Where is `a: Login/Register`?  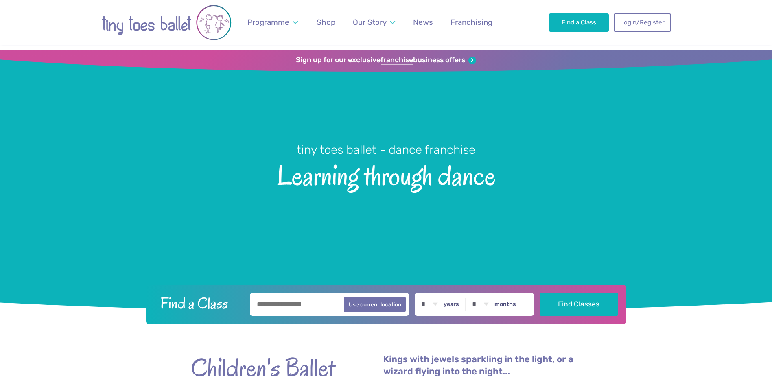 a: Login/Register is located at coordinates (642, 22).